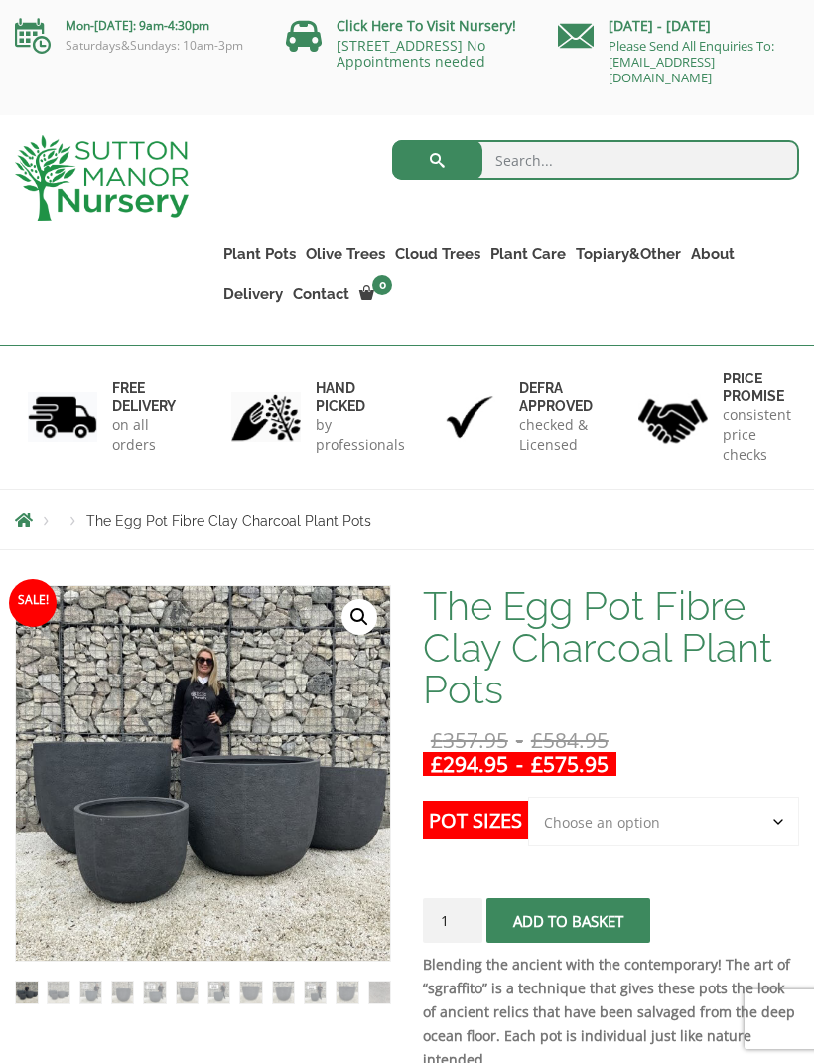 The width and height of the screenshot is (814, 1063). What do you see at coordinates (228, 520) in the screenshot?
I see `span: The Egg Pot Fibre Clay Charcoal Plant Pots` at bounding box center [228, 520].